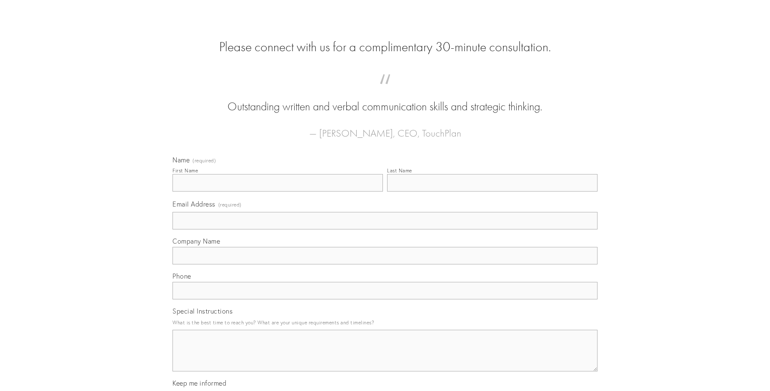 The width and height of the screenshot is (770, 391). What do you see at coordinates (385, 322) in the screenshot?
I see `p: What is the best time to reach you? What are your unique requirements and timelines?` at bounding box center [385, 322].